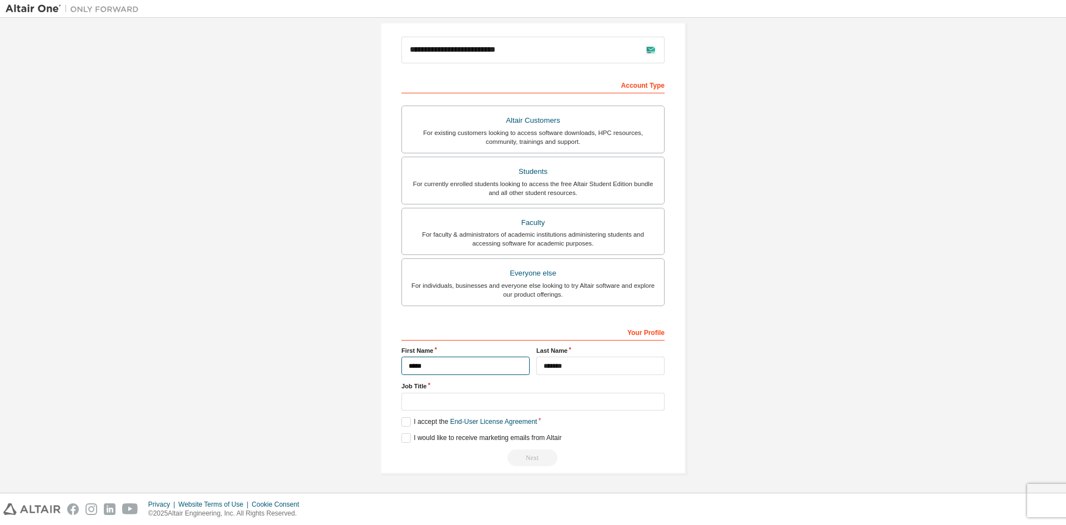 The image size is (1066, 525). I want to click on label: Last Name, so click(600, 350).